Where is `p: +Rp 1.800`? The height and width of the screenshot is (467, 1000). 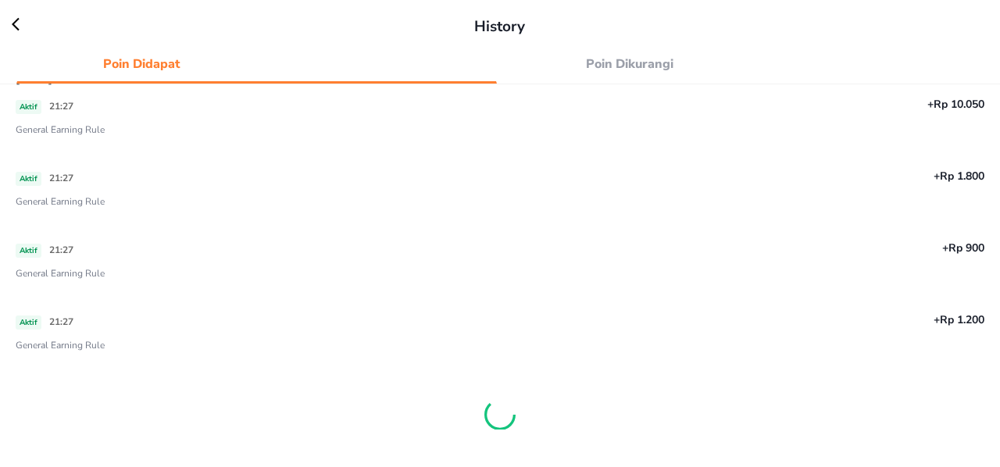
p: +Rp 1.800 is located at coordinates (782, 176).